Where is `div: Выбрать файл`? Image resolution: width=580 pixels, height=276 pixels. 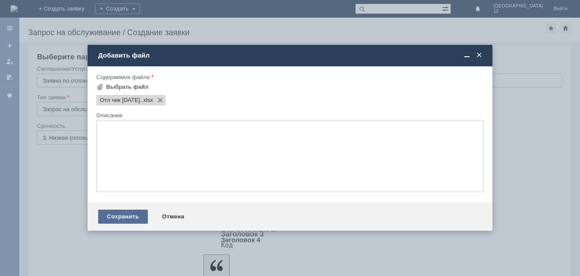 div: Выбрать файл is located at coordinates (127, 87).